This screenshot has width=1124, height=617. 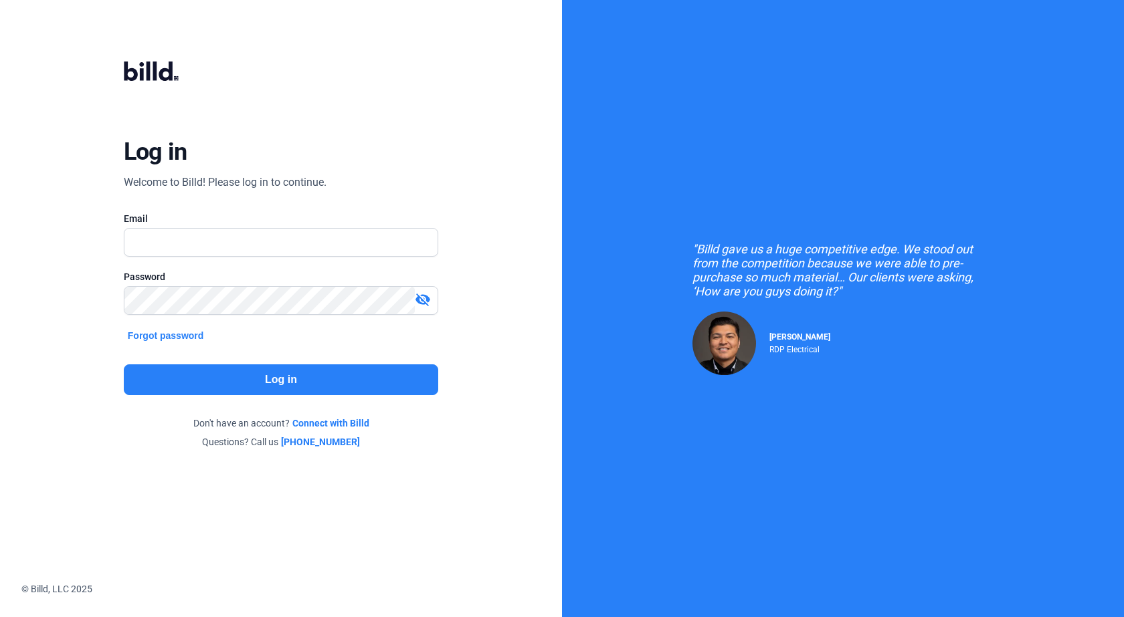 What do you see at coordinates (281, 442) in the screenshot?
I see `div: Questions? Call us` at bounding box center [281, 442].